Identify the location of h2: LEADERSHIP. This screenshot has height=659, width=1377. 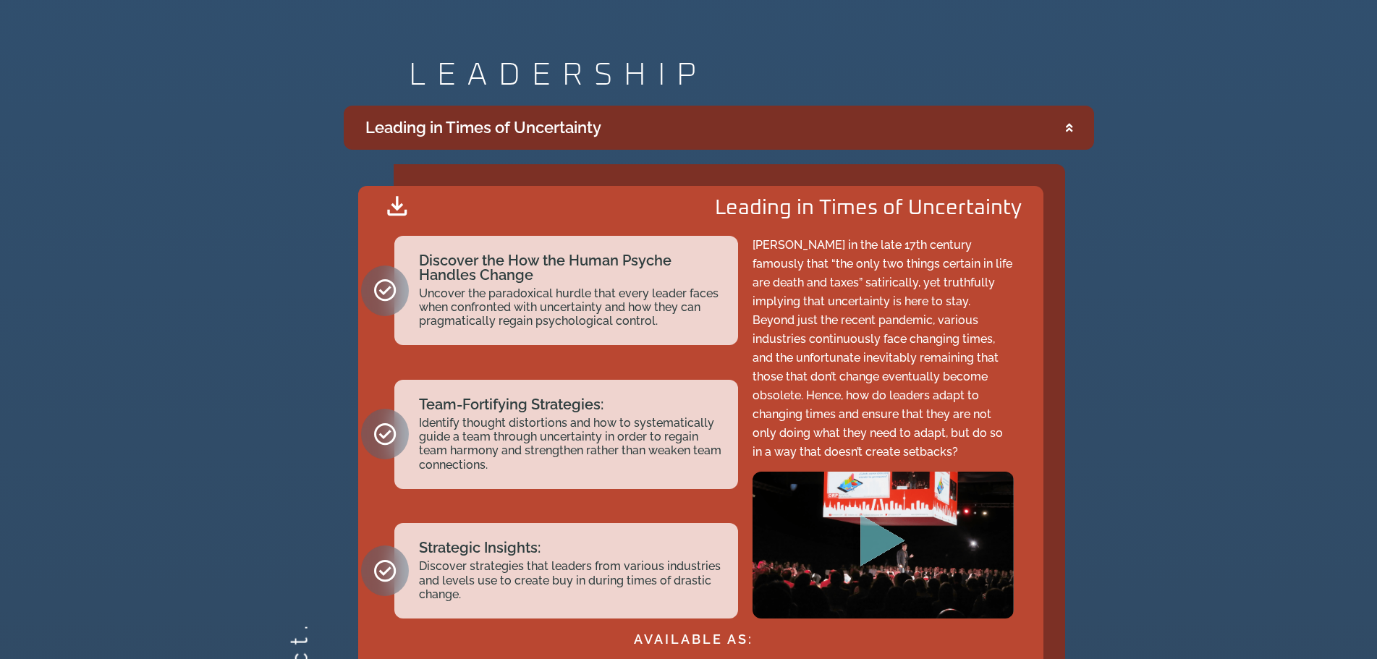
(751, 75).